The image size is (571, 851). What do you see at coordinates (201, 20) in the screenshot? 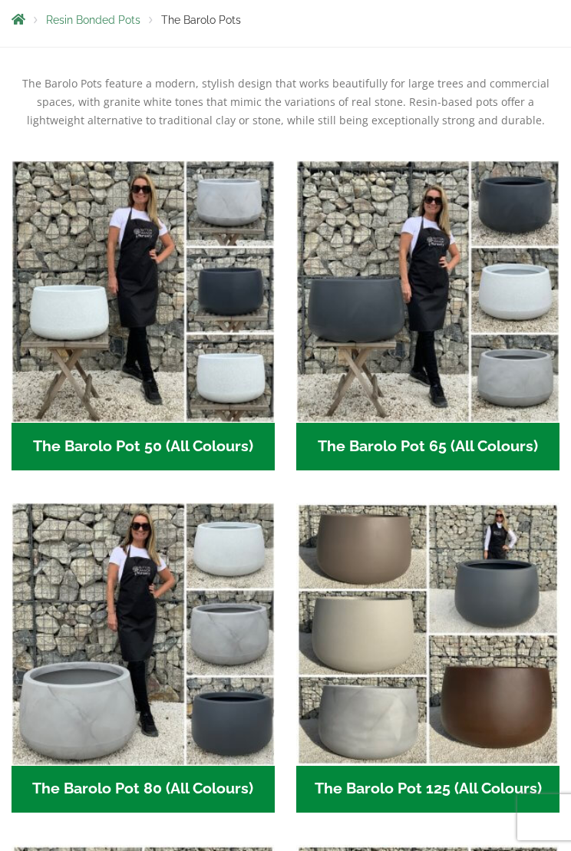
I see `span: The Barolo Pots` at bounding box center [201, 20].